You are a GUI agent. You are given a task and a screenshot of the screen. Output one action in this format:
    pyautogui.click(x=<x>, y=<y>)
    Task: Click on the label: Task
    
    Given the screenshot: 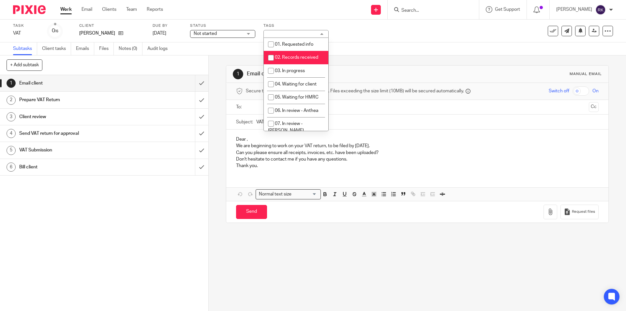 What is the action you would take?
    pyautogui.click(x=26, y=26)
    